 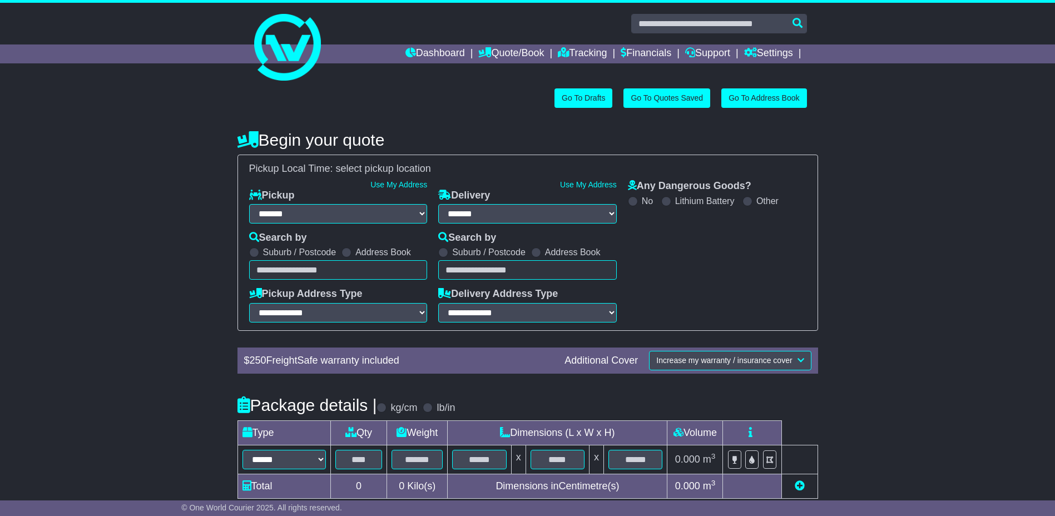 What do you see at coordinates (767, 201) in the screenshot?
I see `label: Other` at bounding box center [767, 201].